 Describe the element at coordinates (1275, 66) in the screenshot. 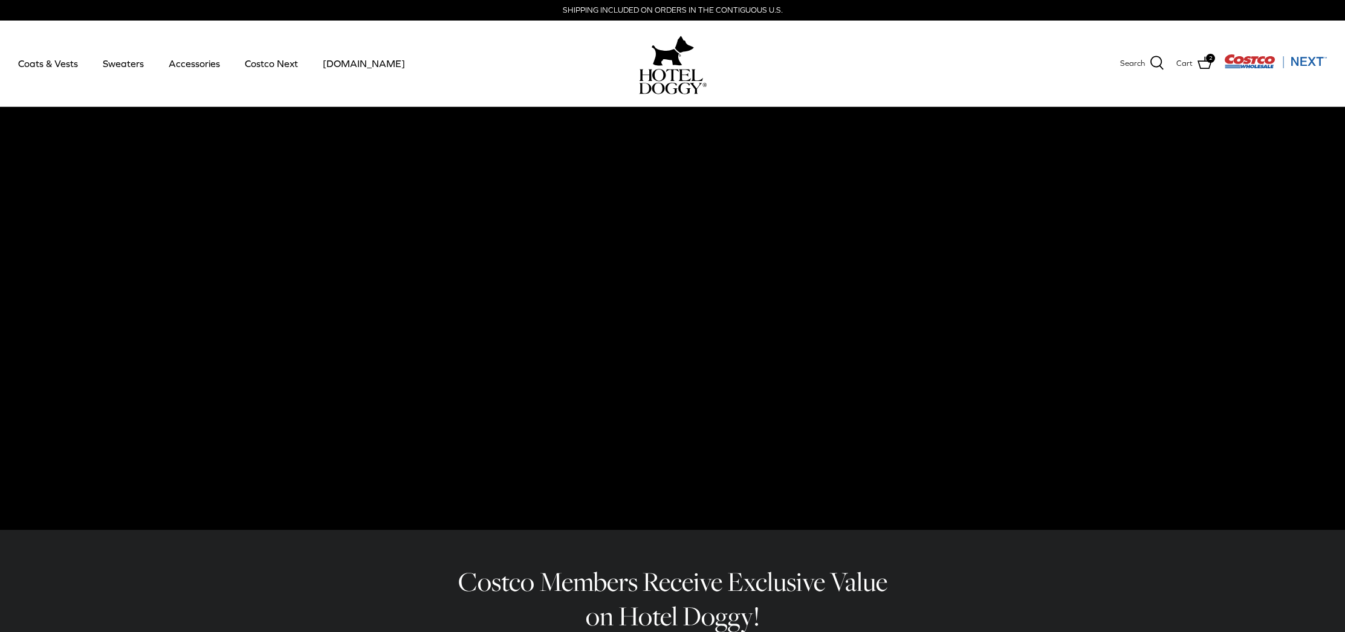

I see `a: Visit Costco Next` at that location.